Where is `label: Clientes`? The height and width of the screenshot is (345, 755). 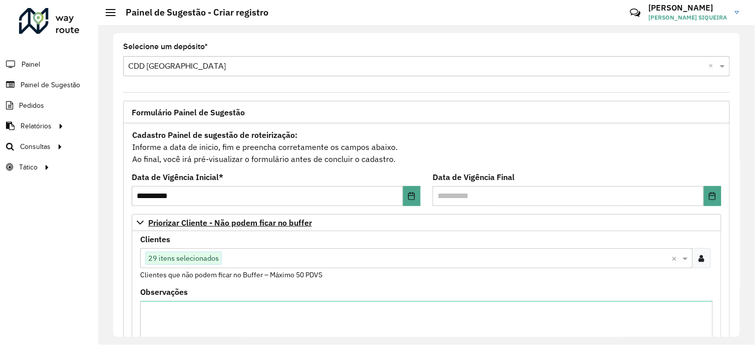
label: Clientes is located at coordinates (155, 239).